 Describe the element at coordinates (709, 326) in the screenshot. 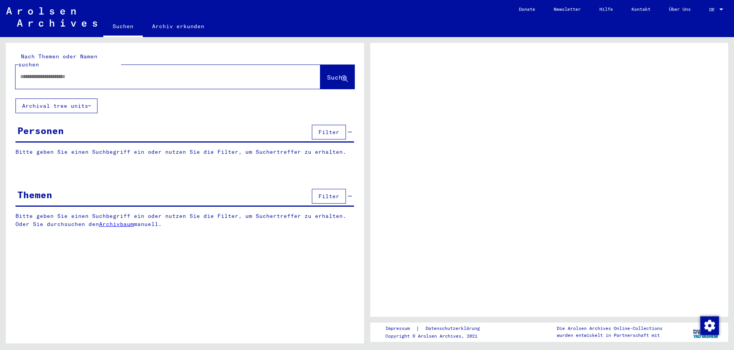

I see `img: Zustimmung ändern` at that location.